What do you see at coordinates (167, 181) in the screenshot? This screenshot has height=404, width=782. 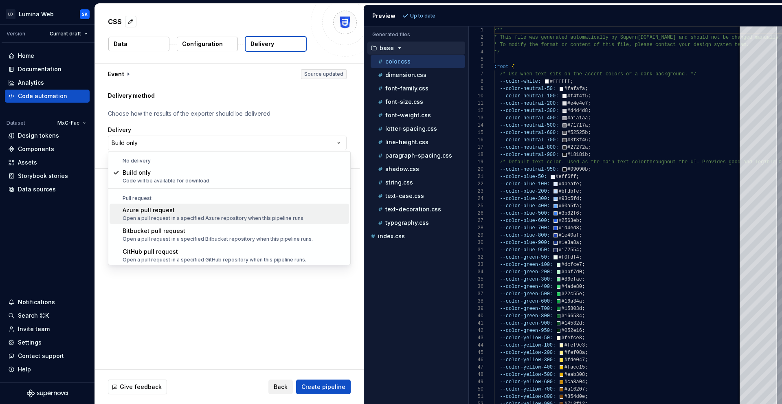 I see `div: Code will be available for download.` at bounding box center [167, 181].